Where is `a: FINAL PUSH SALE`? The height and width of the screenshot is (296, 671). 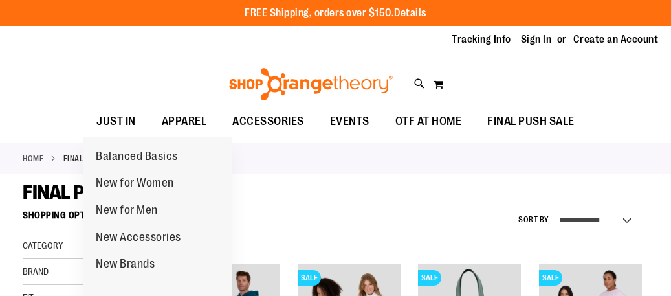
a: FINAL PUSH SALE is located at coordinates (531, 121).